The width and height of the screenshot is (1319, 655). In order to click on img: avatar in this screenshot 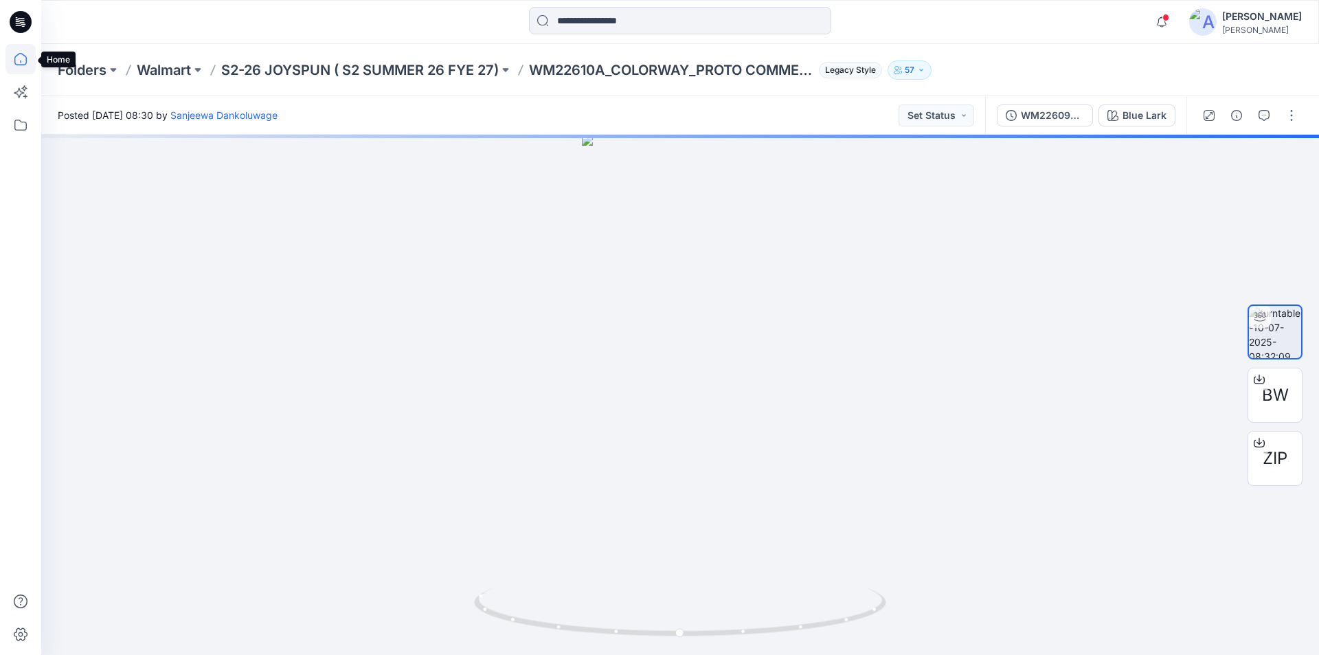, I will do `click(1203, 22)`.